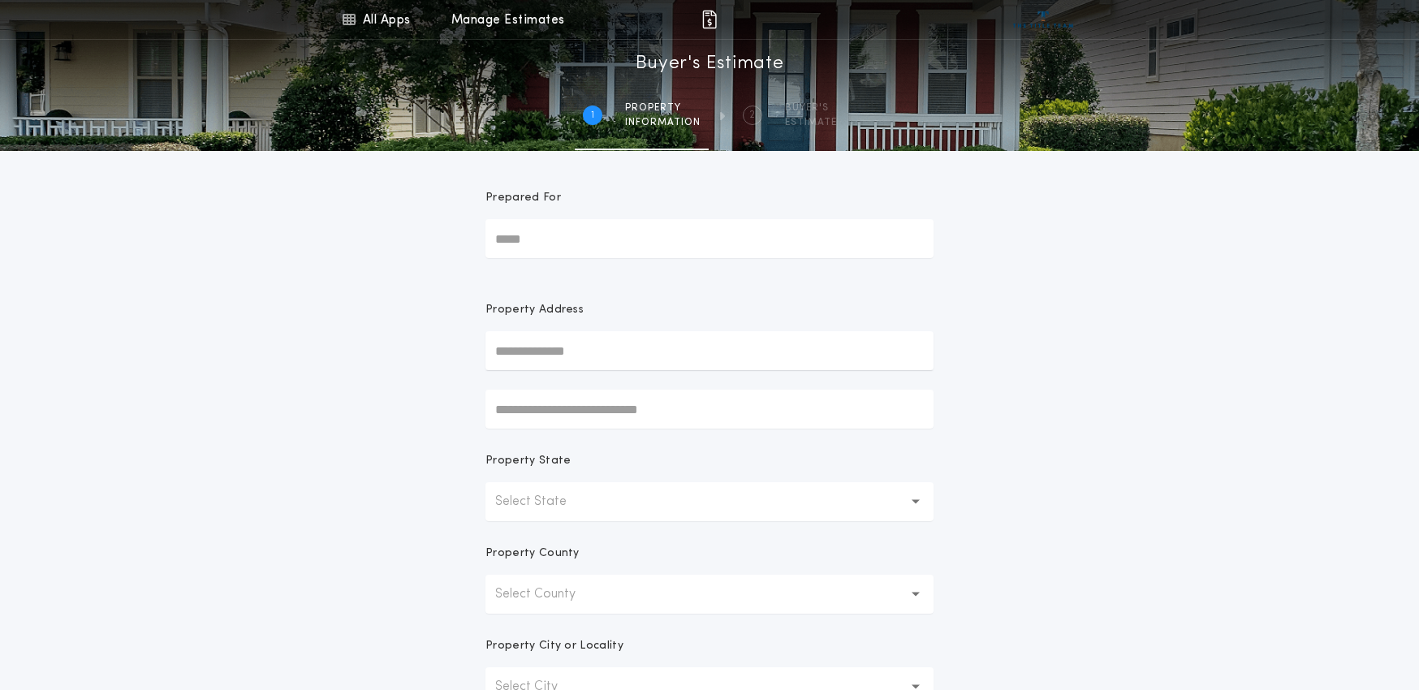  I want to click on p: Select State, so click(544, 502).